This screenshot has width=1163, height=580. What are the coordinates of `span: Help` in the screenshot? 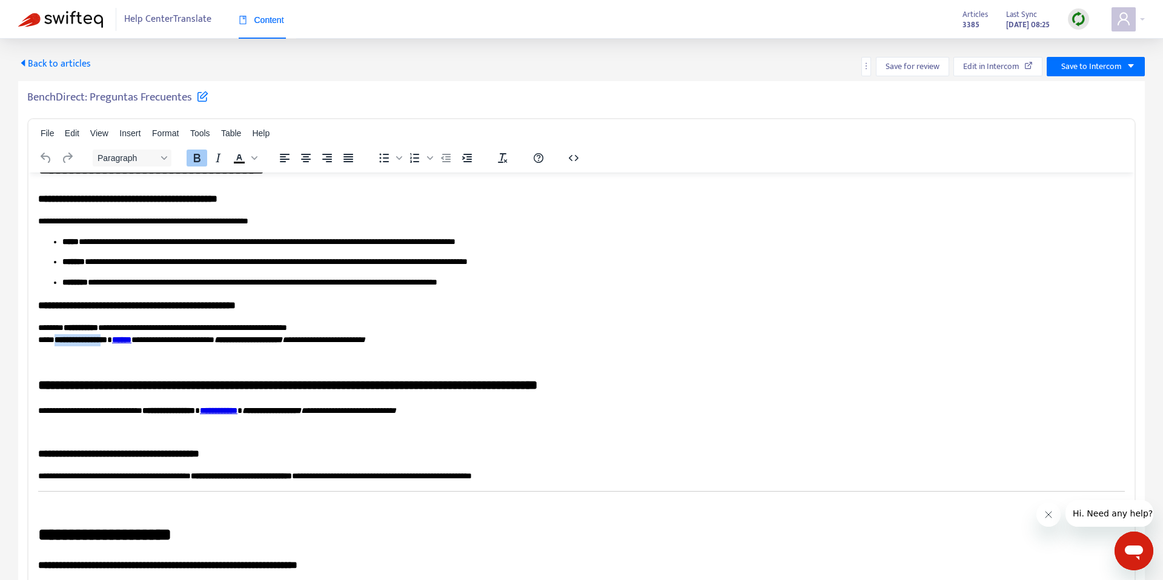 It's located at (261, 133).